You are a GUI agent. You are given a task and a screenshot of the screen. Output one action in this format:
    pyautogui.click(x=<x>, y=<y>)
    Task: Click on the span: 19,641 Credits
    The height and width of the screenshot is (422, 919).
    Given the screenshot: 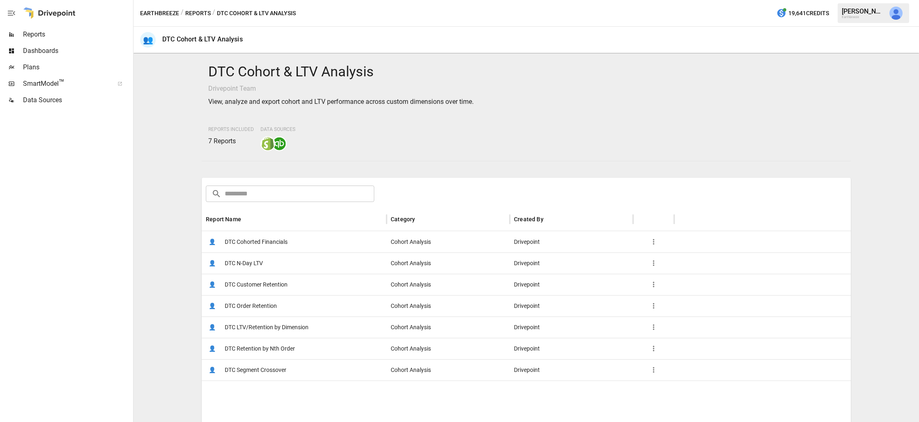 What is the action you would take?
    pyautogui.click(x=808, y=13)
    